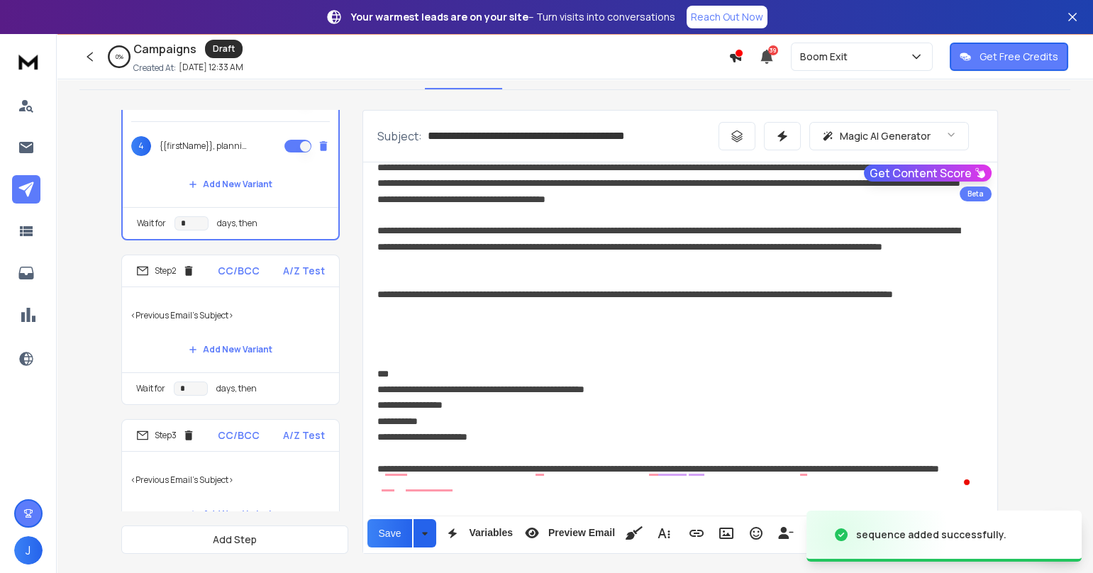 The height and width of the screenshot is (573, 1093). I want to click on span: 4, so click(141, 146).